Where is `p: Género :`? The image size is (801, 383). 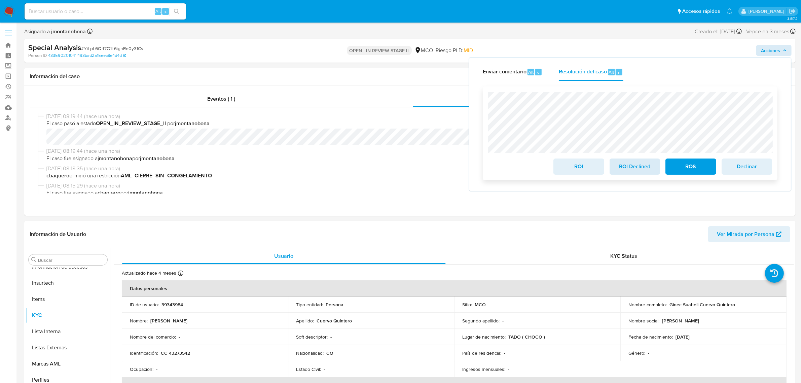
p: Género : is located at coordinates (637, 353).